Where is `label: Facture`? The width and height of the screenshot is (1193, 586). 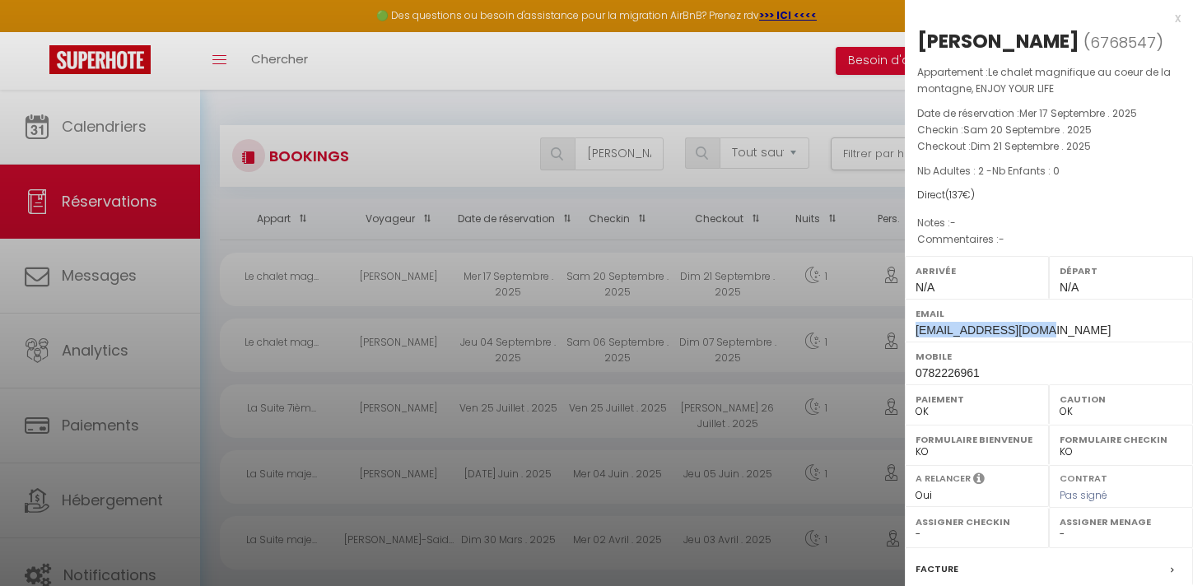
label: Facture is located at coordinates (937, 569).